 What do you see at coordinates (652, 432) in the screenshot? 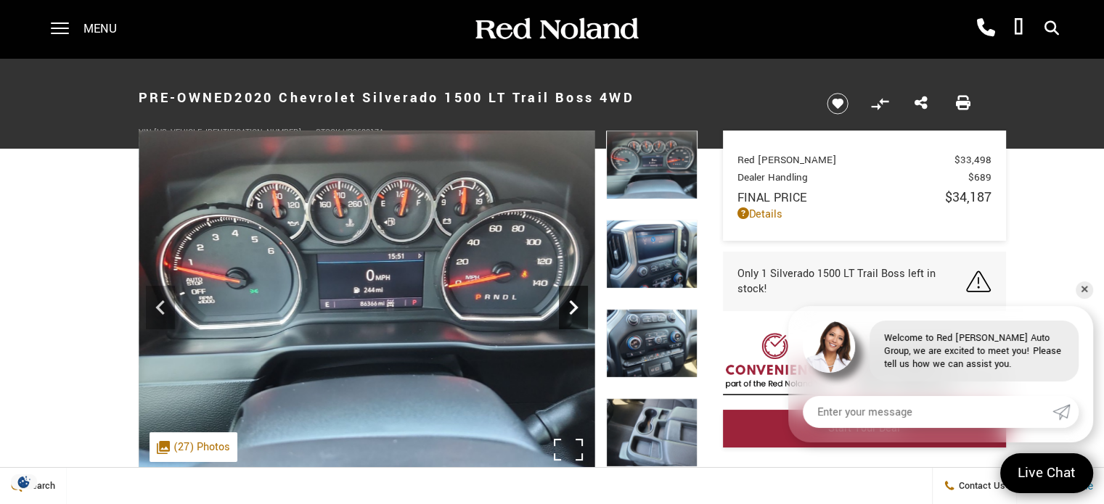
I see `img: Used 2020 Summit White Chevrolet LT Trail Boss image 17` at bounding box center [652, 432].